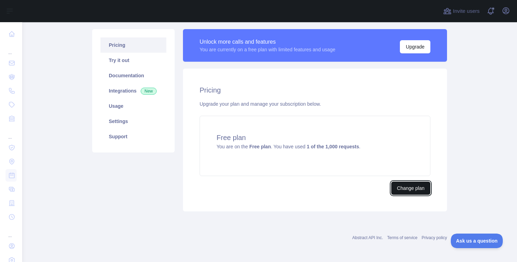  What do you see at coordinates (315, 138) in the screenshot?
I see `h4: Free plan` at bounding box center [315, 138].